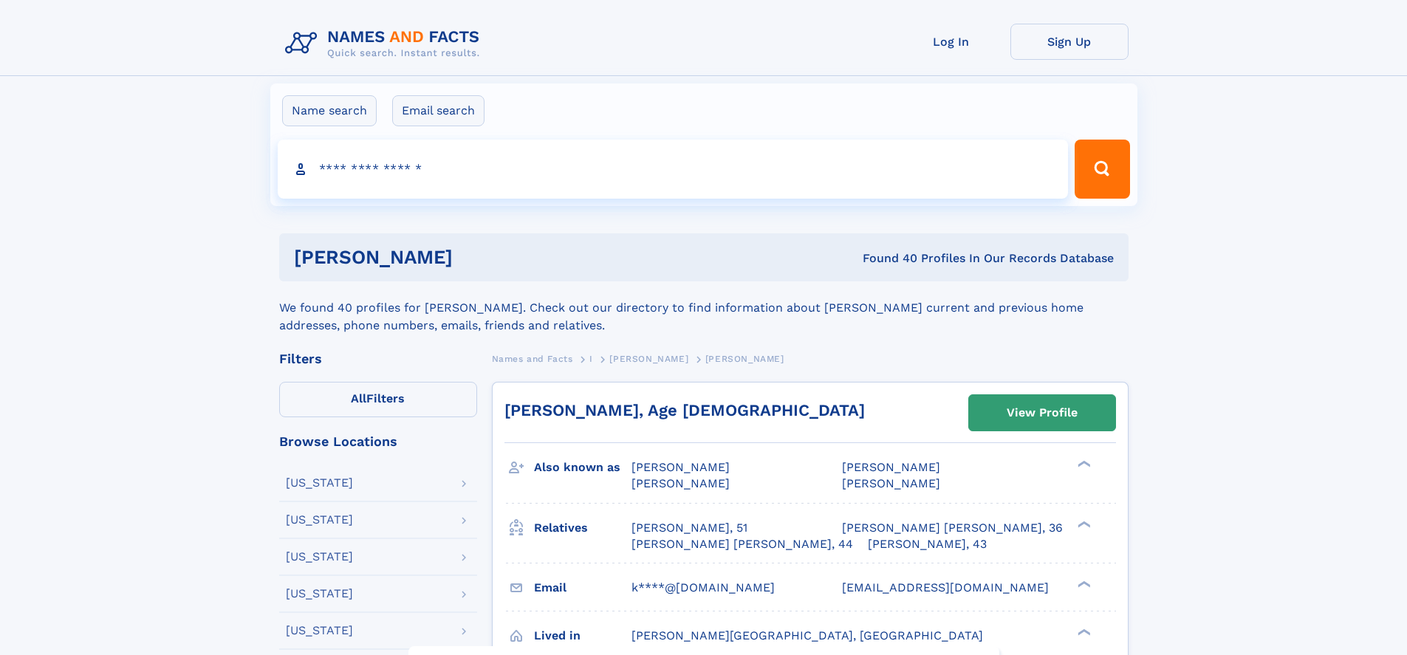 The width and height of the screenshot is (1407, 655). What do you see at coordinates (378, 400) in the screenshot?
I see `label: Filters` at bounding box center [378, 400].